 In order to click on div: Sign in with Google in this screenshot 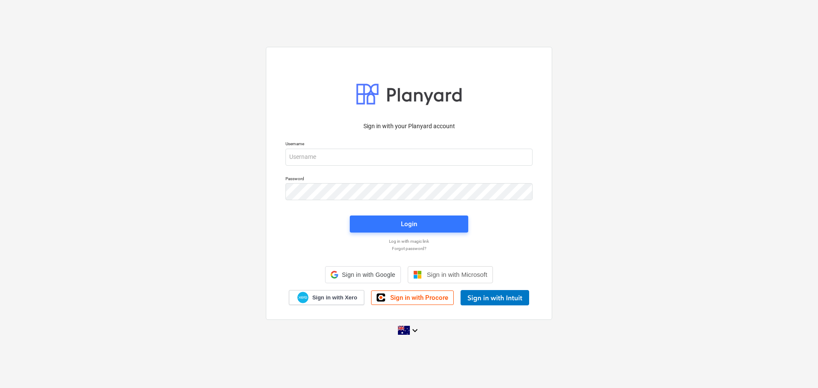, I will do `click(362, 275)`.